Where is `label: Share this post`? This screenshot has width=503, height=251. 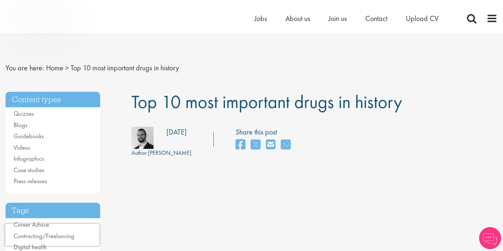 label: Share this post is located at coordinates (265, 132).